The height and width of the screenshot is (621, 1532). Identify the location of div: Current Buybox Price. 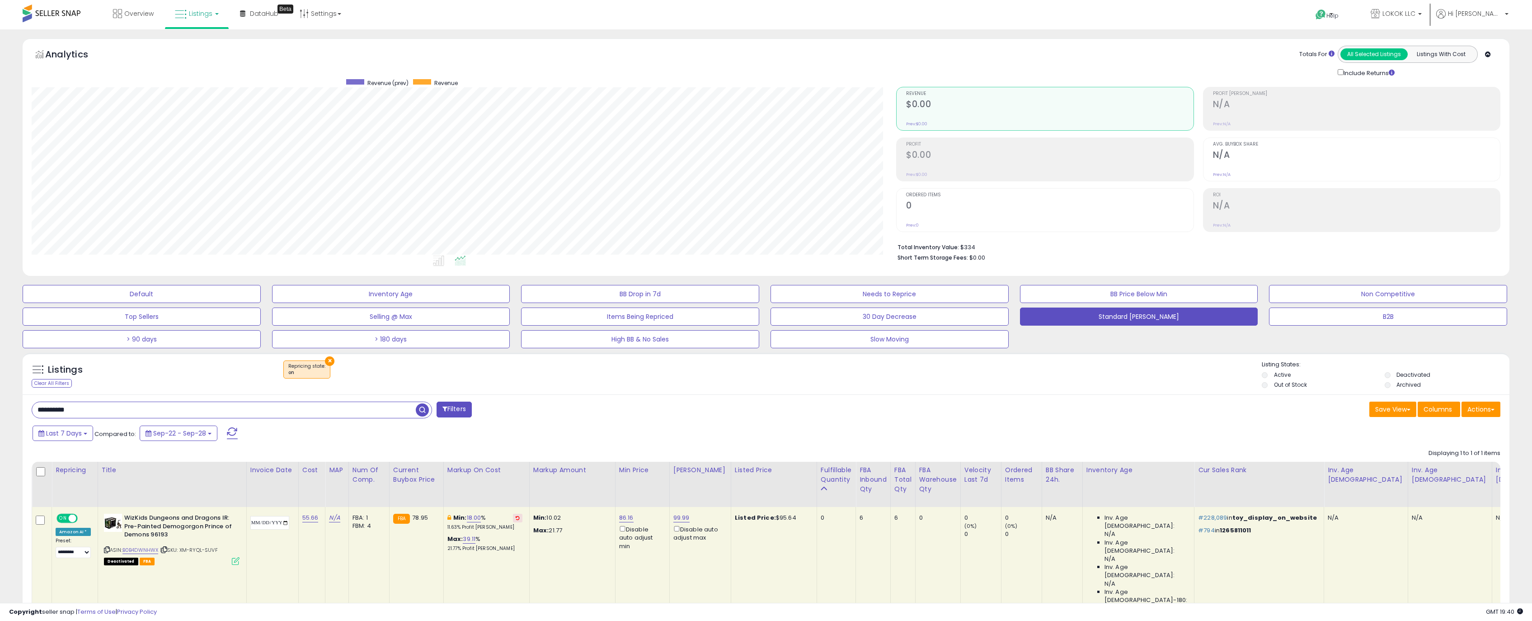
(416, 475).